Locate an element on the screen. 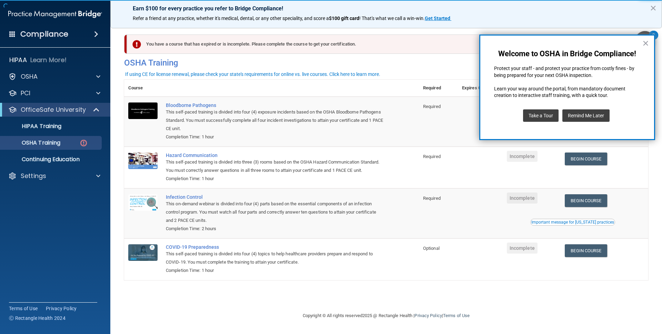 The width and height of the screenshot is (662, 334). p: PCI is located at coordinates (26, 93).